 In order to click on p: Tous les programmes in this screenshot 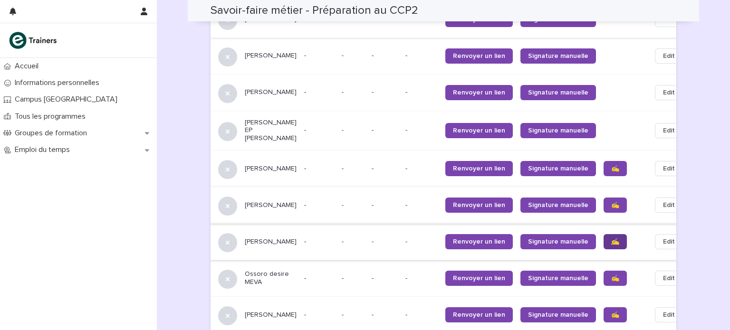, I will do `click(52, 116)`.